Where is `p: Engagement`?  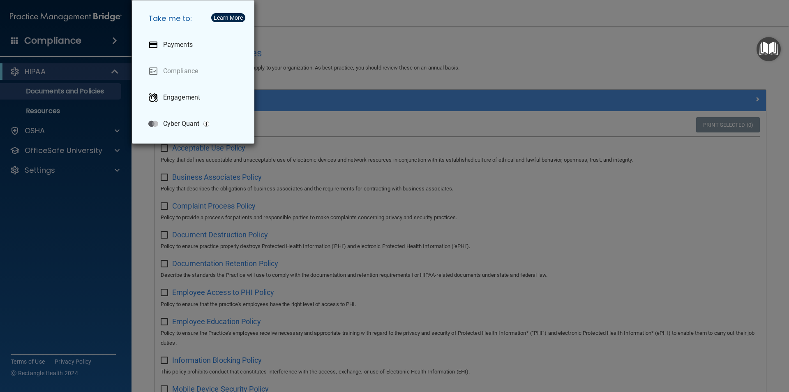
p: Engagement is located at coordinates (182, 97).